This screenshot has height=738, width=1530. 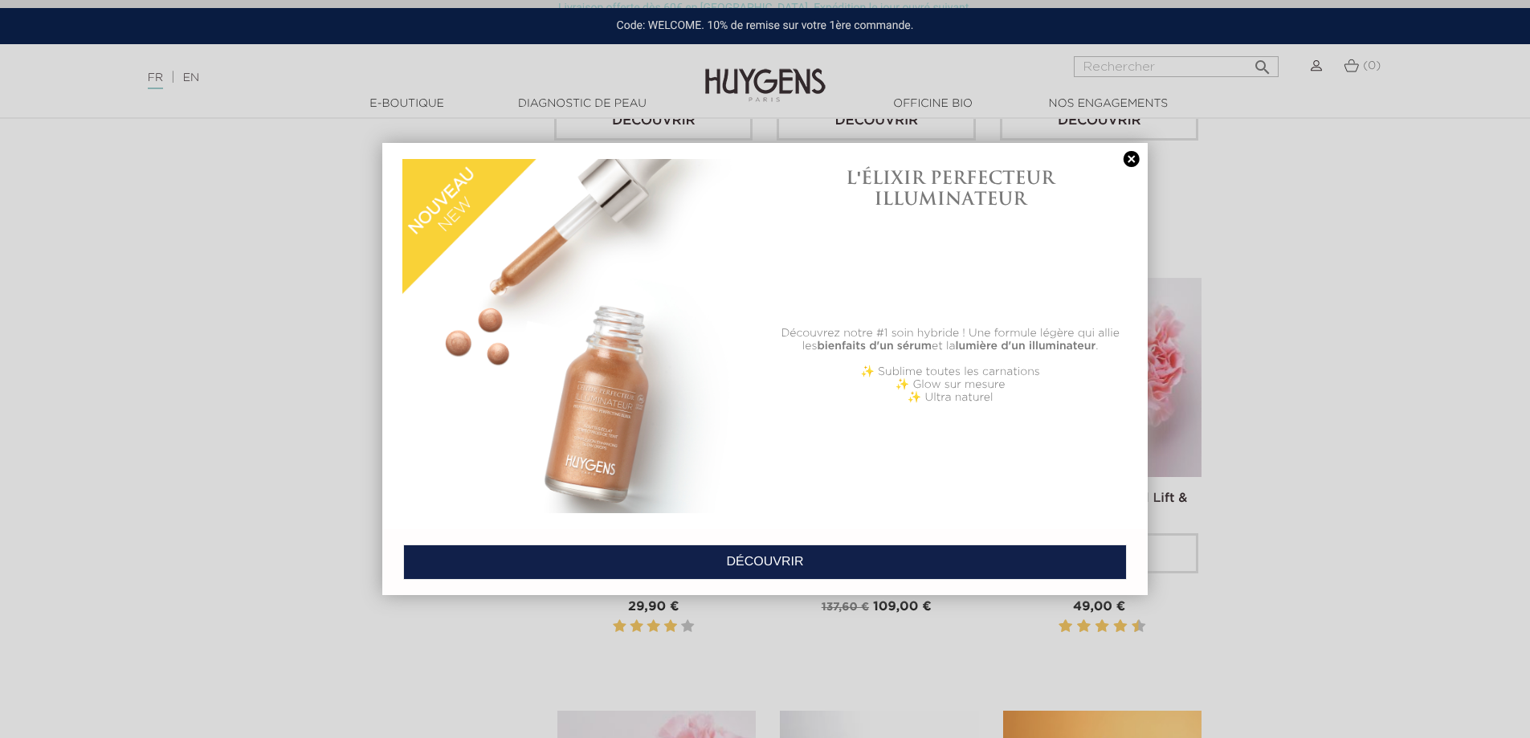 What do you see at coordinates (950, 188) in the screenshot?
I see `h1: L'ÉLIXIR PERFECTEUR ILLUMINATEUR` at bounding box center [950, 188].